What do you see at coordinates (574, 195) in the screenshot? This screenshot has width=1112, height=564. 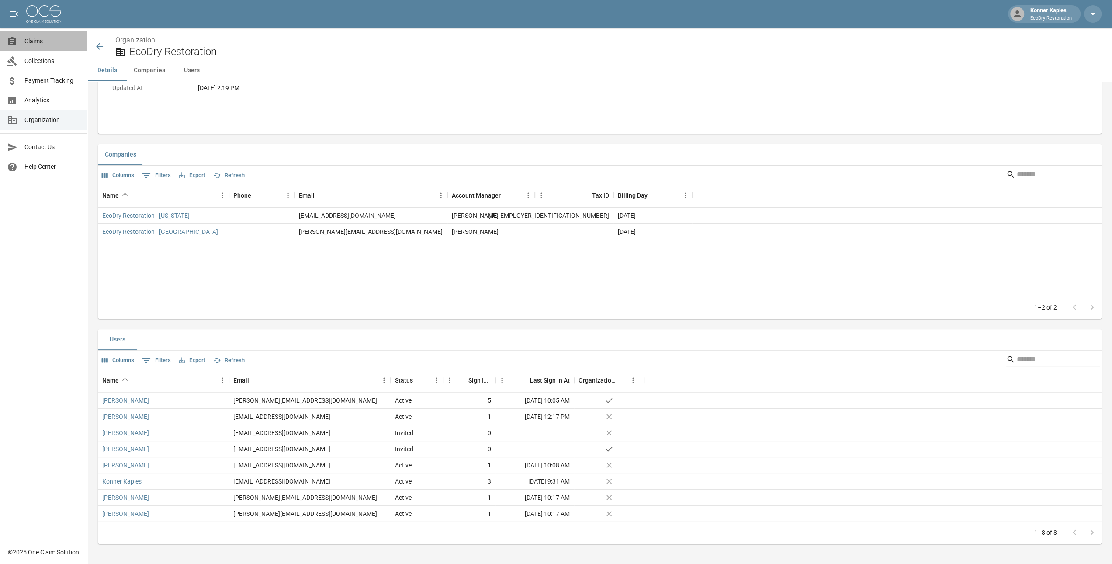 I see `div: Tax ID` at bounding box center [574, 195].